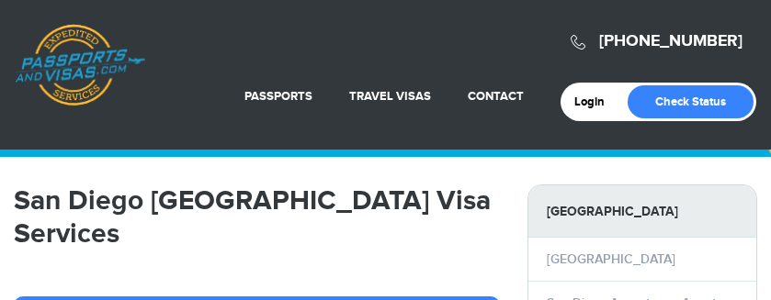 The width and height of the screenshot is (771, 300). I want to click on a: Passports, so click(278, 96).